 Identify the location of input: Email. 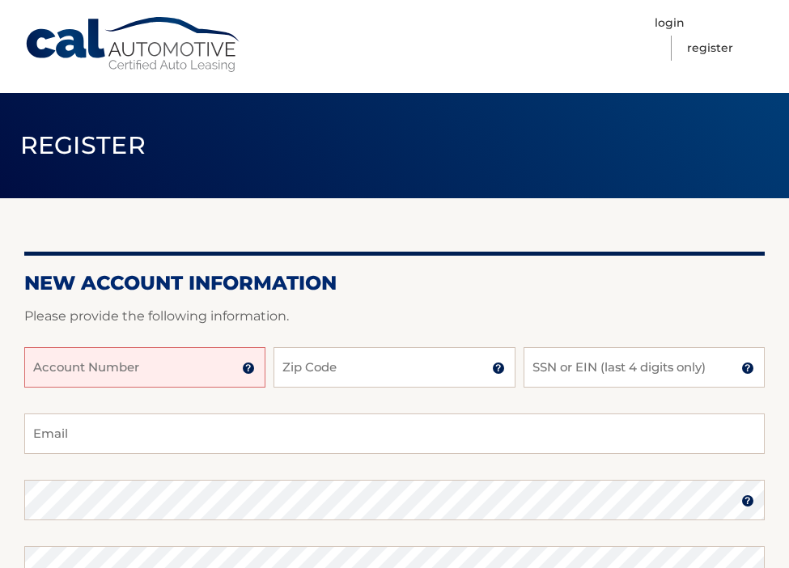
(394, 434).